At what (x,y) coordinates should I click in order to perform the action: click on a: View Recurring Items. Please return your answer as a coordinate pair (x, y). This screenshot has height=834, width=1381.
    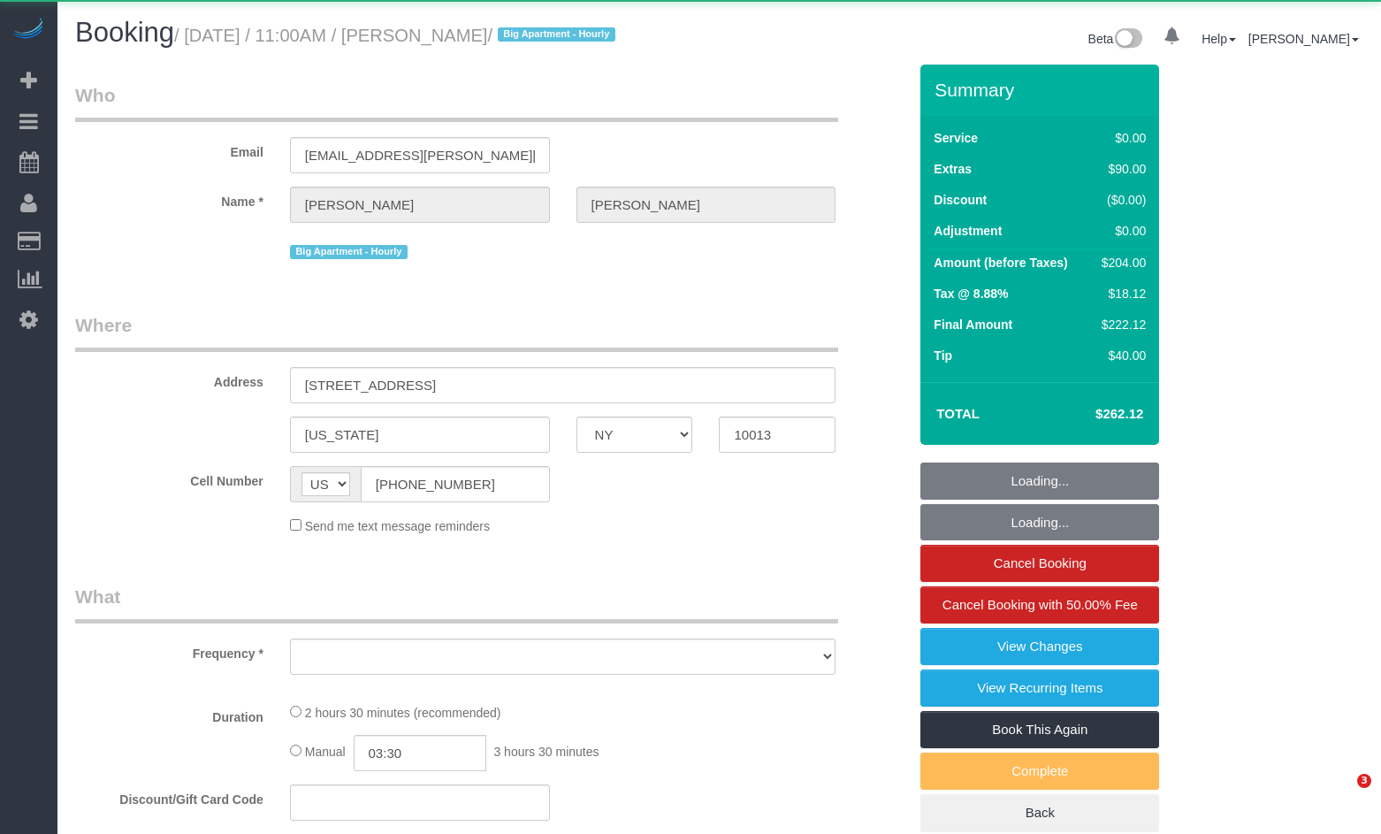
    Looking at the image, I should click on (1040, 688).